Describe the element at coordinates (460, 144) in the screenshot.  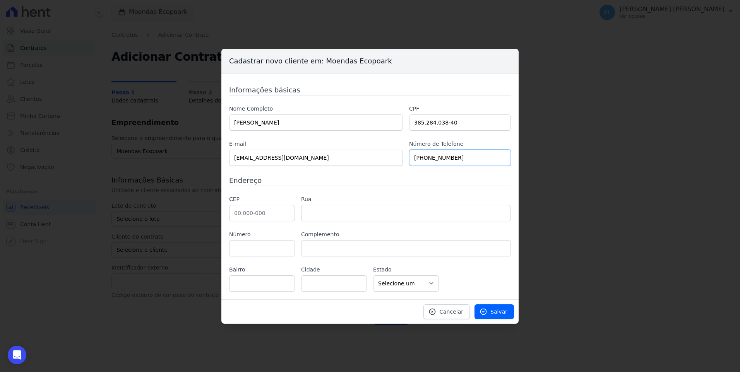
I see `label: Número de Telefone` at that location.